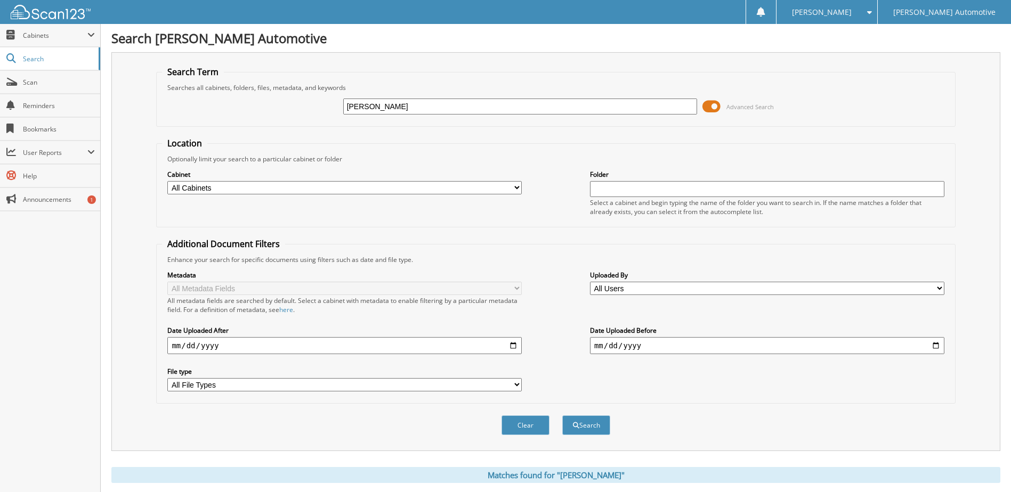  What do you see at coordinates (193, 72) in the screenshot?
I see `legend: Search Term` at bounding box center [193, 72].